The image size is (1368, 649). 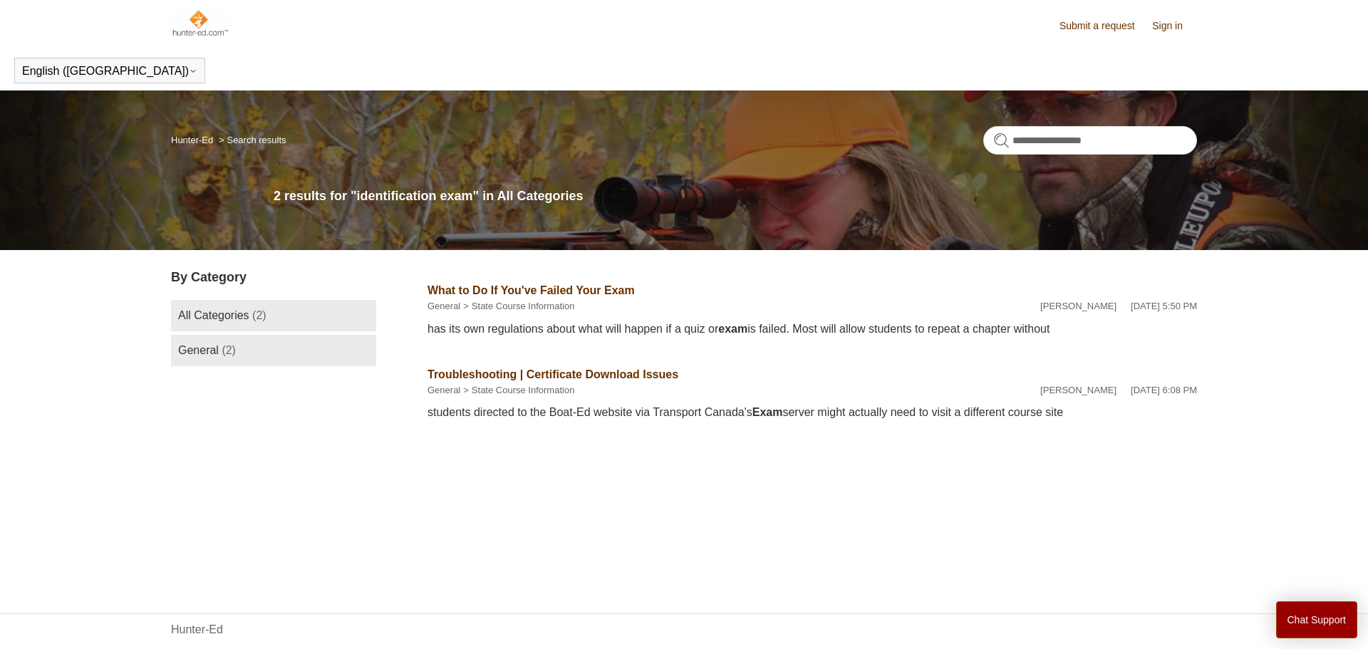 What do you see at coordinates (1163, 306) in the screenshot?
I see `time: 02/12/2024, 17:50` at bounding box center [1163, 306].